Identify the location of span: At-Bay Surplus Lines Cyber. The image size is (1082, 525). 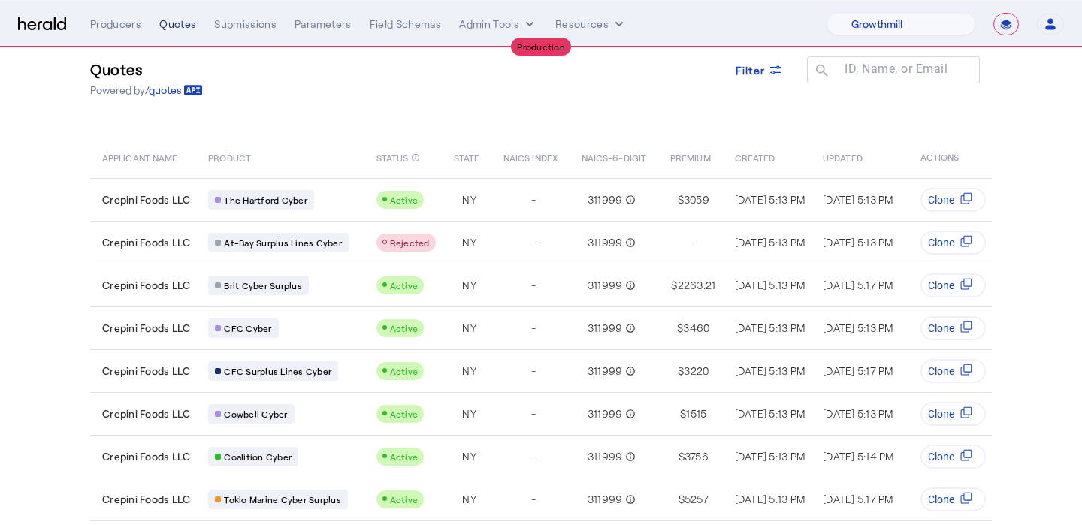
(283, 243).